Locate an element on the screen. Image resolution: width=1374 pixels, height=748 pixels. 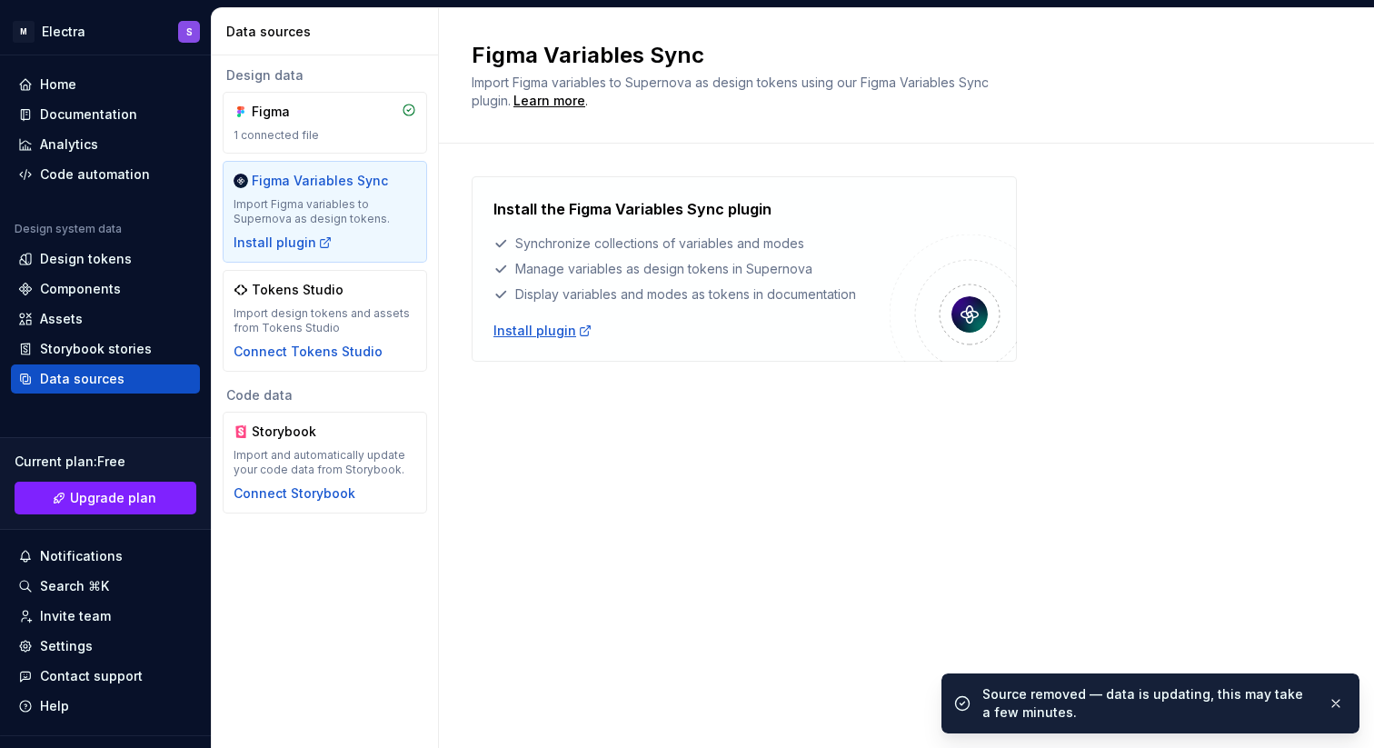
a: Code automation is located at coordinates (105, 174).